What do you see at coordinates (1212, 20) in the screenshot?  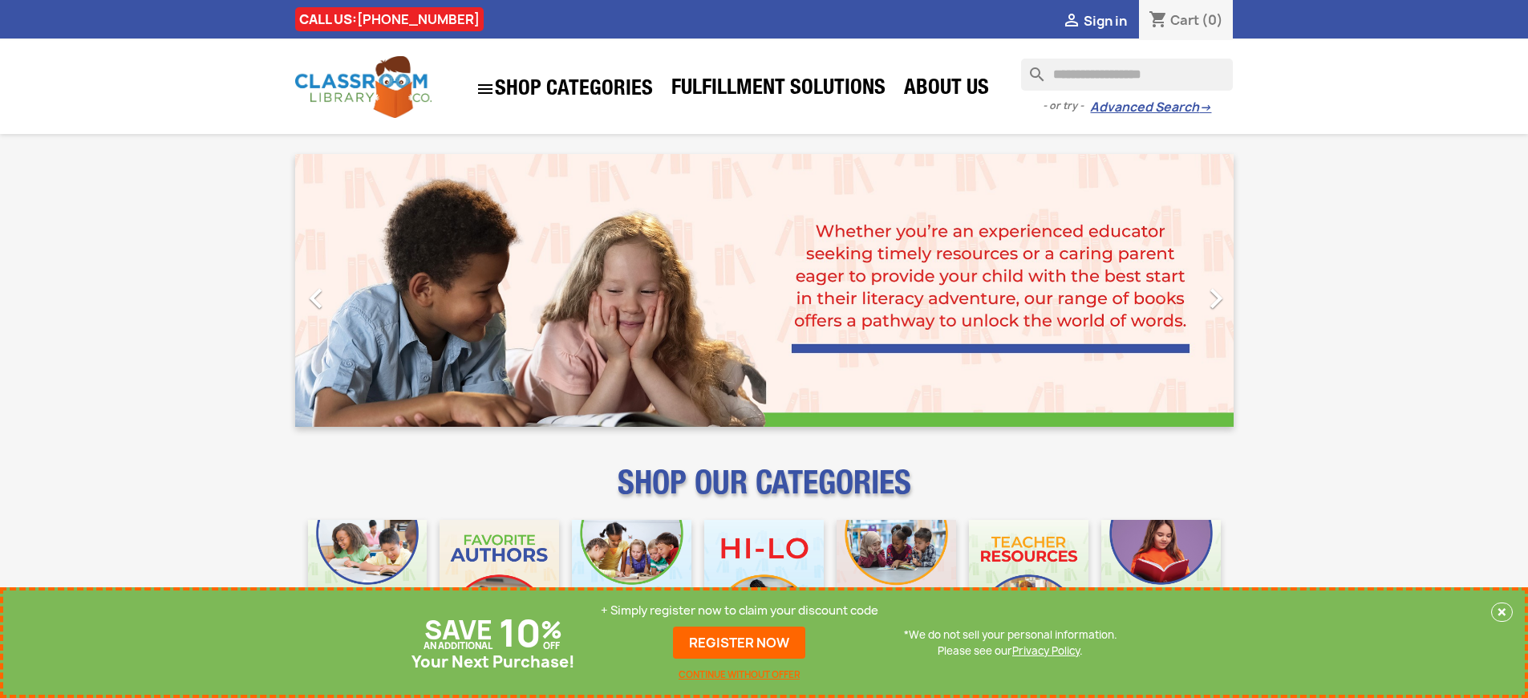 I see `span: (0)` at bounding box center [1212, 20].